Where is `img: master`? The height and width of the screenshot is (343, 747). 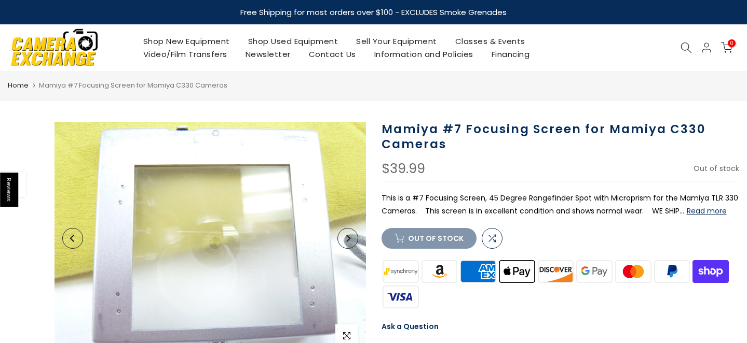
img: master is located at coordinates (632, 272).